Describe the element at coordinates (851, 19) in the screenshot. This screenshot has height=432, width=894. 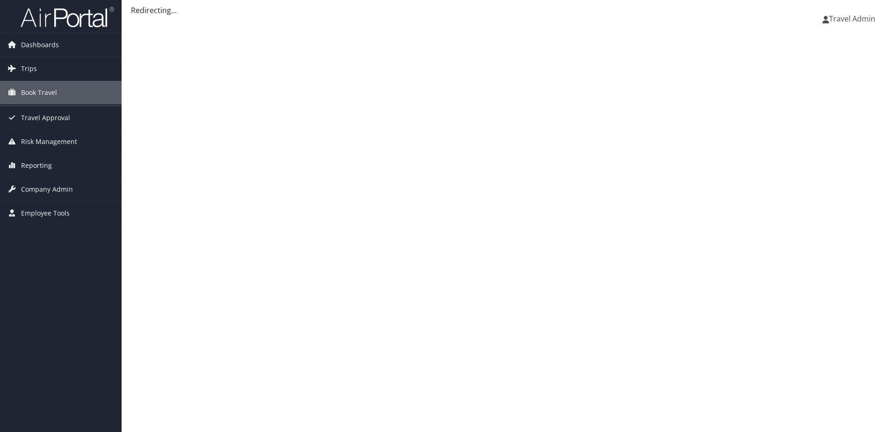
I see `span: Travel Admin` at that location.